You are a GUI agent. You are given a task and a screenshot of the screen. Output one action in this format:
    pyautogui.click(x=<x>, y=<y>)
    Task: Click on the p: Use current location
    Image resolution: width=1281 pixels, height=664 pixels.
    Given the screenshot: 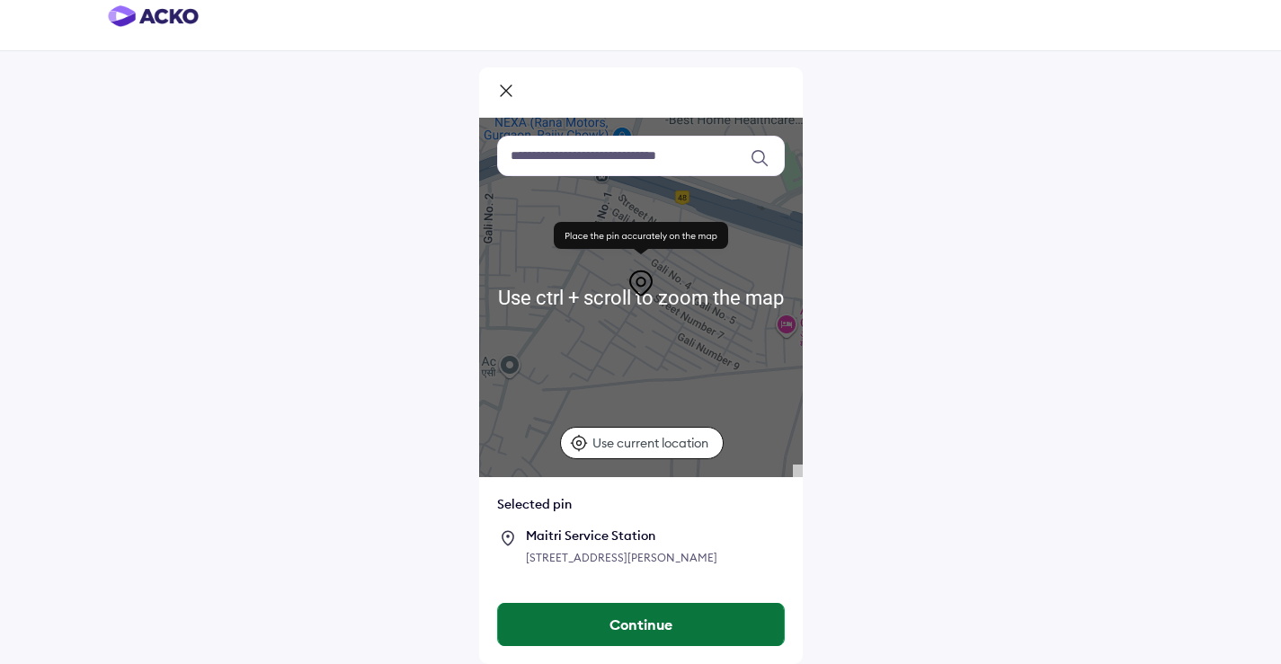 What is the action you would take?
    pyautogui.click(x=653, y=443)
    